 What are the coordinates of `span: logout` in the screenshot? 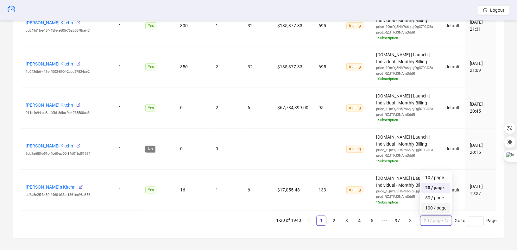 It's located at (485, 10).